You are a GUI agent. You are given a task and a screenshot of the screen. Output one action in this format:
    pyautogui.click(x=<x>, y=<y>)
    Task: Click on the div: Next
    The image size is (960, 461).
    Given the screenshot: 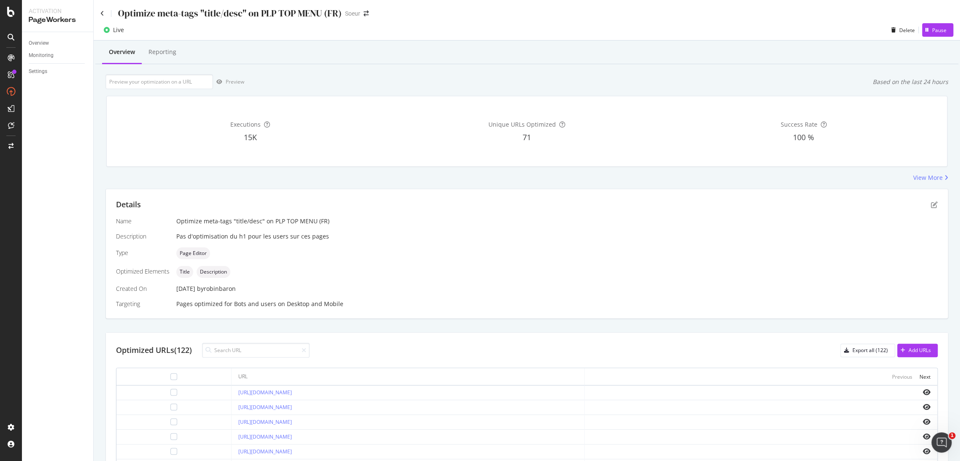 What is the action you would take?
    pyautogui.click(x=925, y=376)
    